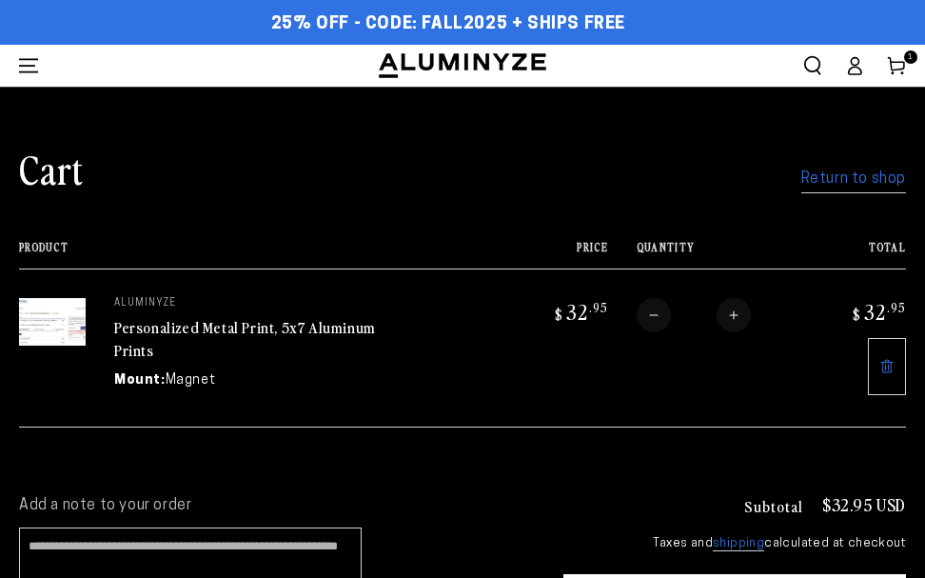 The width and height of the screenshot is (925, 578). I want to click on a: Remove 5"x7" Rectangle White Glossy Aluminyzed Photo, so click(887, 366).